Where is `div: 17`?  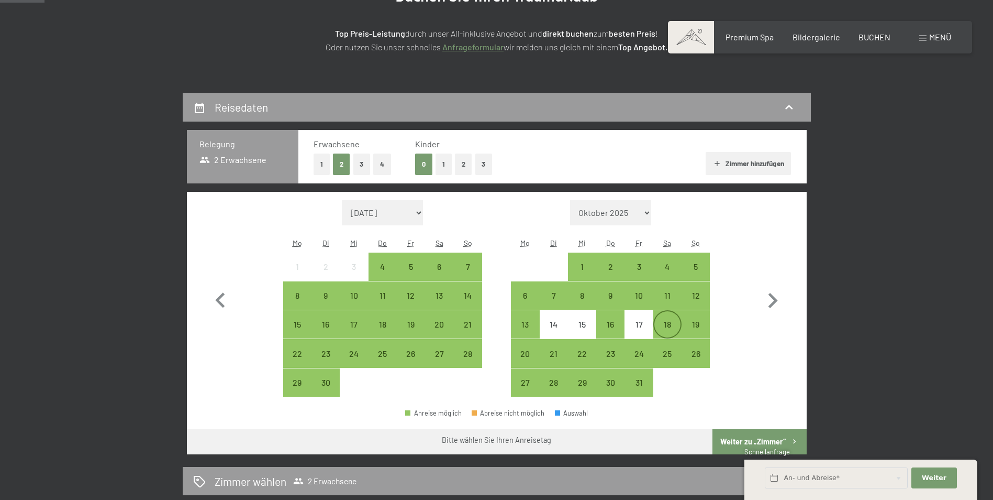
div: 17 is located at coordinates (354, 333).